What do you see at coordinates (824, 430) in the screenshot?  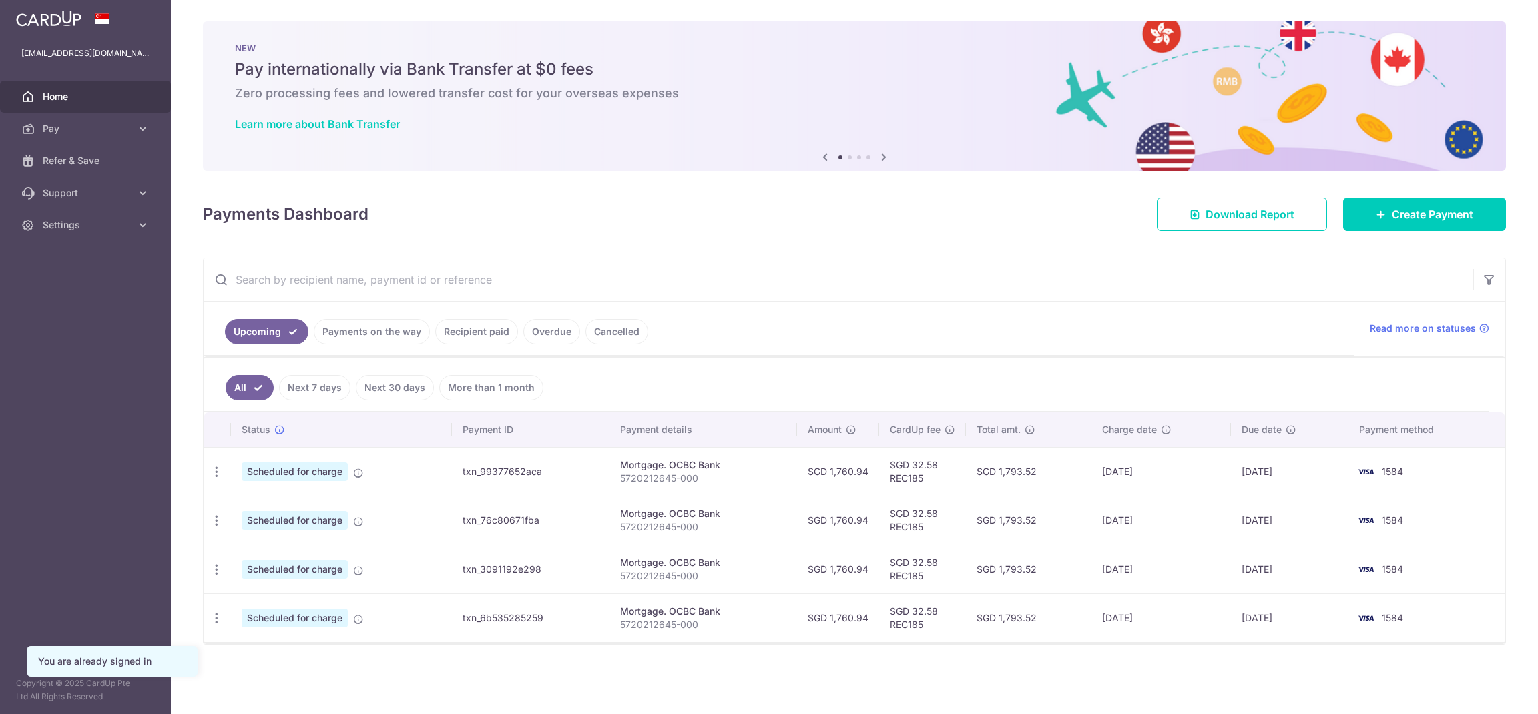 I see `span: Amount` at bounding box center [824, 430].